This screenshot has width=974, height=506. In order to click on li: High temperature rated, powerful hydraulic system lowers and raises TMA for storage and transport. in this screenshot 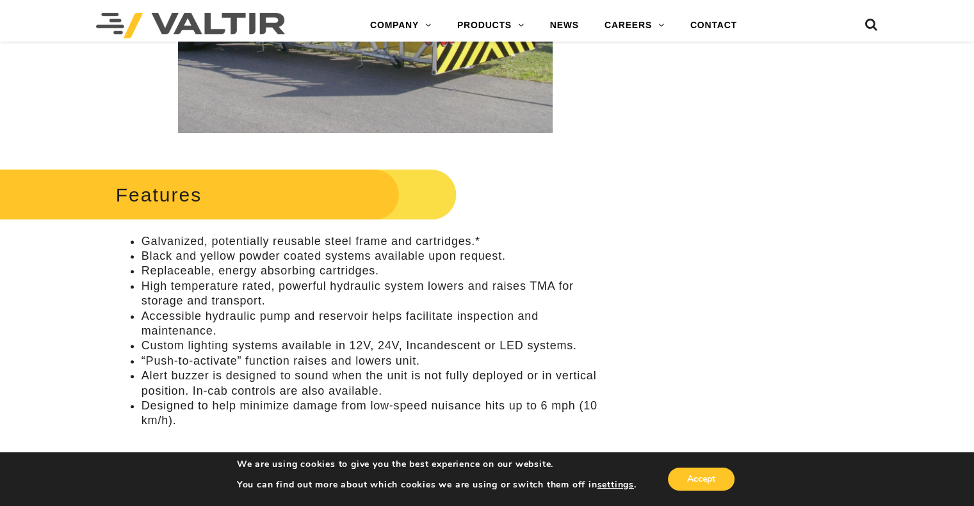, I will do `click(378, 294)`.